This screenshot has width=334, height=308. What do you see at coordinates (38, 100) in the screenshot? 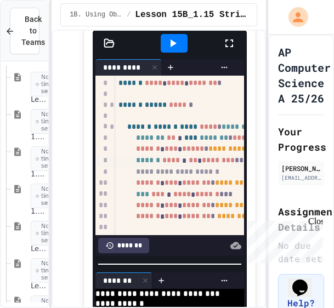
I see `span: Lesson 11 Volume, Distance, & Quadratic Formula` at bounding box center [38, 100].